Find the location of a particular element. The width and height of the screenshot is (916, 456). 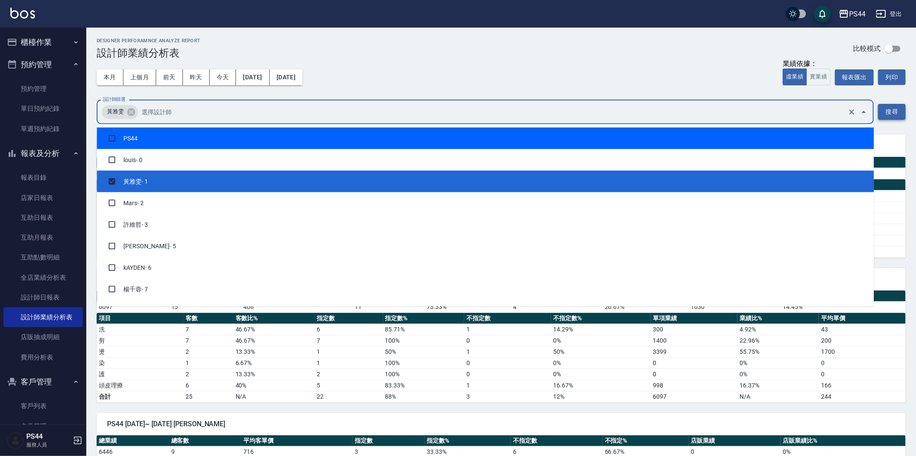

button: 報表及分析 is located at coordinates (43, 154).